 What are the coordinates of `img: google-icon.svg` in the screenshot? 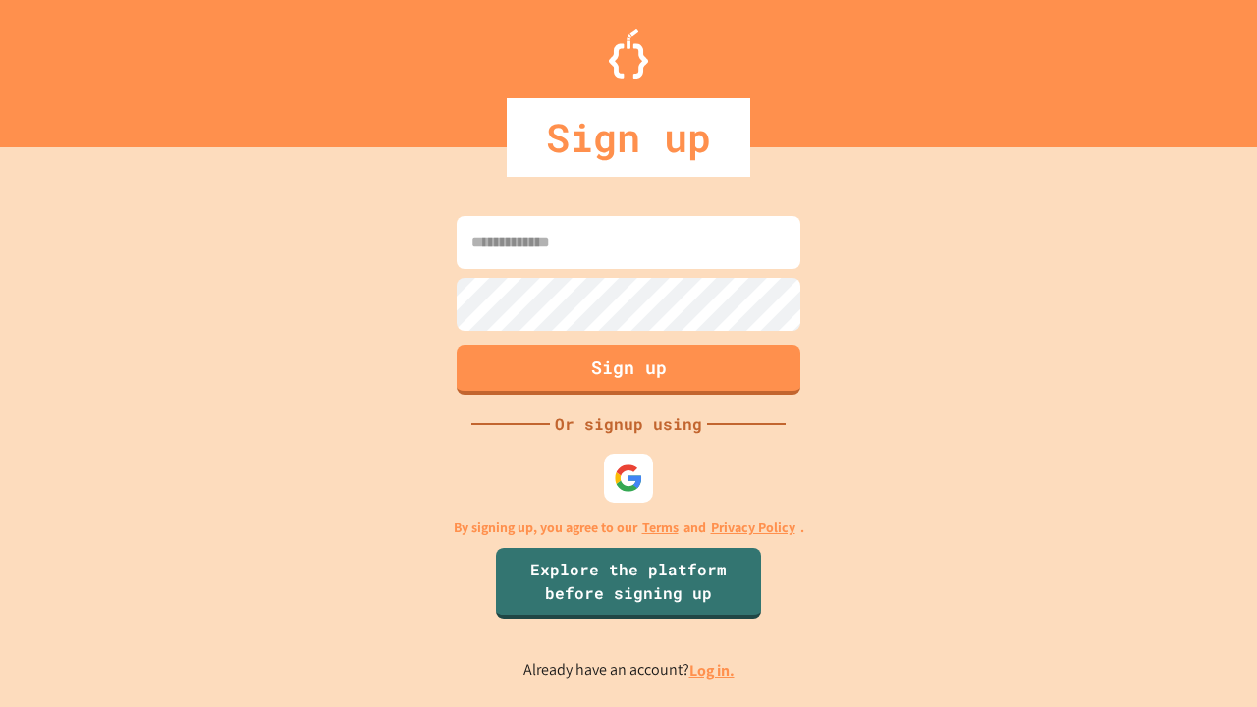 It's located at (628, 478).